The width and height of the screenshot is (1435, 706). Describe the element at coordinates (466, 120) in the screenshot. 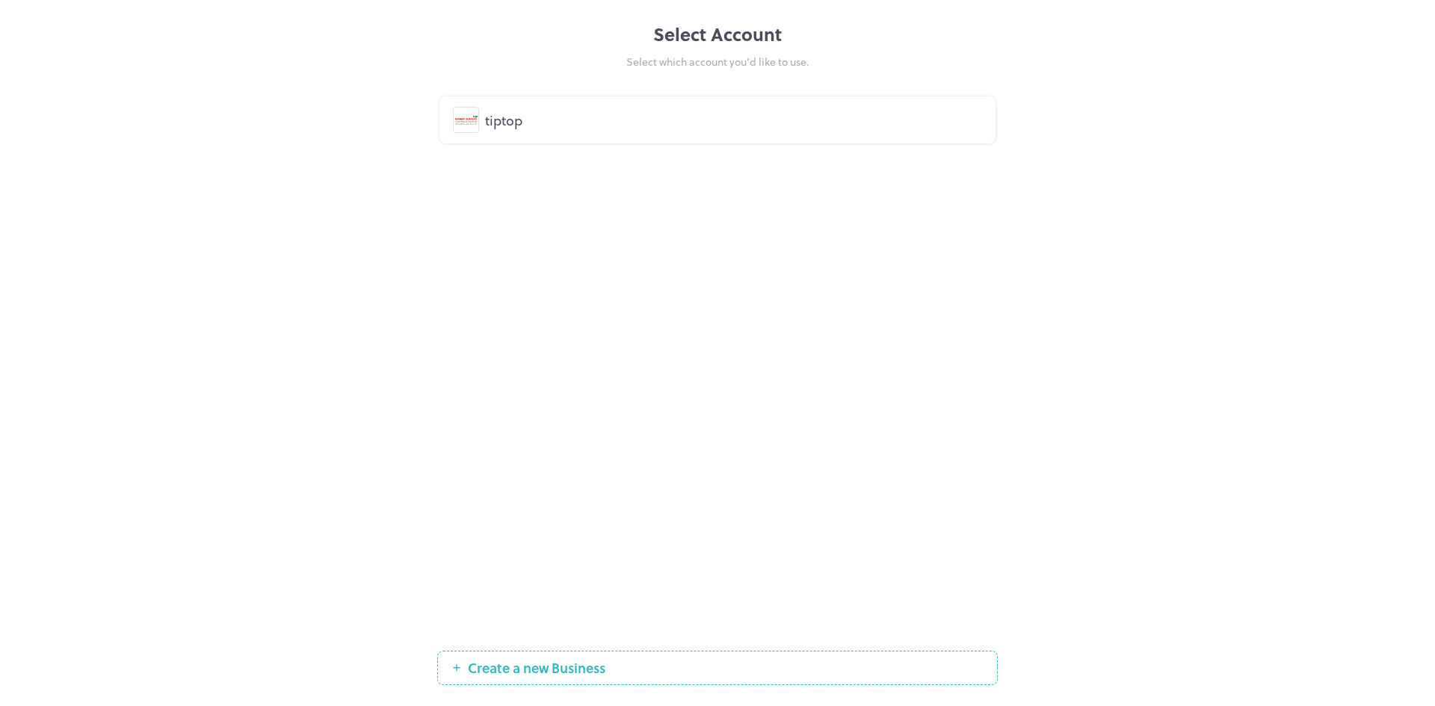

I see `img: avatar` at that location.